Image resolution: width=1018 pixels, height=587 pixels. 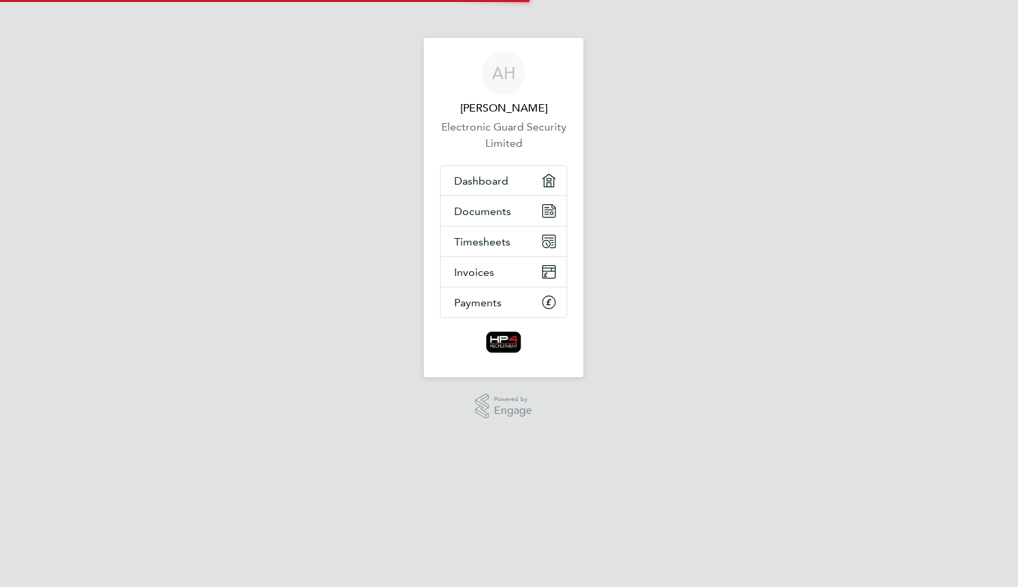 I want to click on a: Payments, so click(x=504, y=303).